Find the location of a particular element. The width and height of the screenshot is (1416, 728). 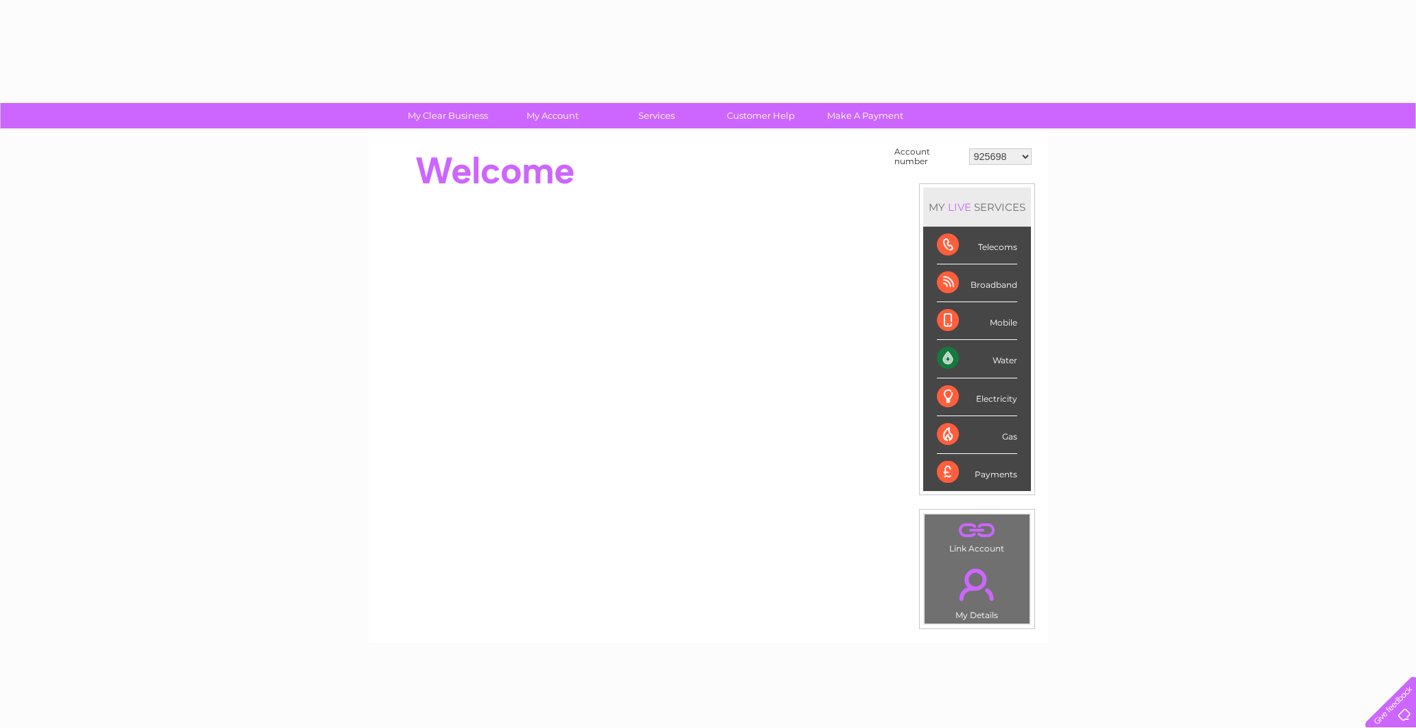

div: Gas is located at coordinates (977, 435).